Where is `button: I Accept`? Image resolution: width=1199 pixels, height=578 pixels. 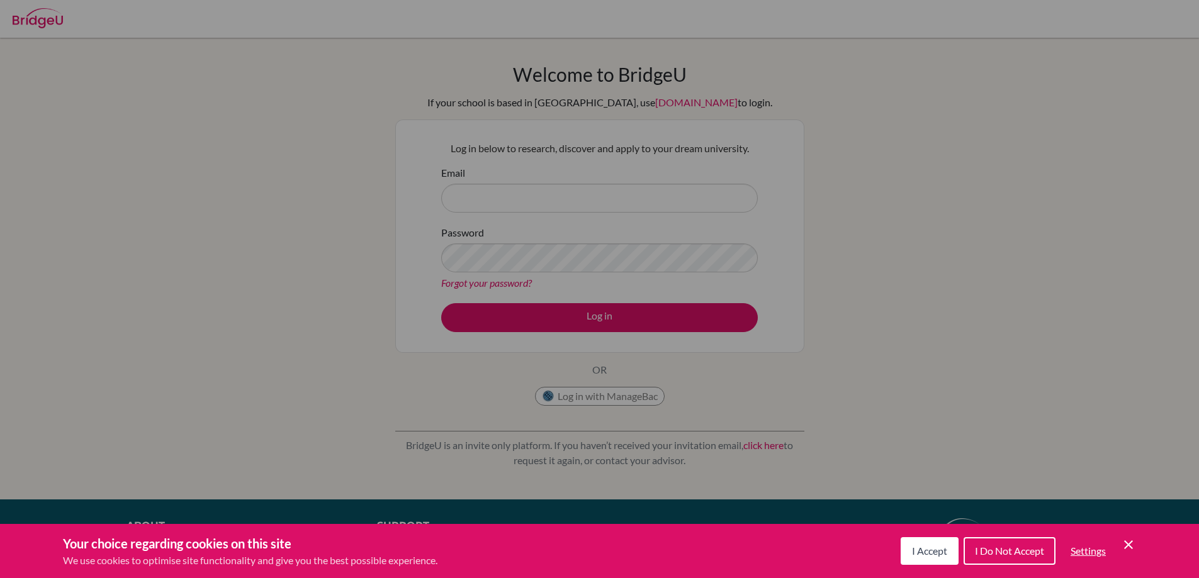 button: I Accept is located at coordinates (930, 551).